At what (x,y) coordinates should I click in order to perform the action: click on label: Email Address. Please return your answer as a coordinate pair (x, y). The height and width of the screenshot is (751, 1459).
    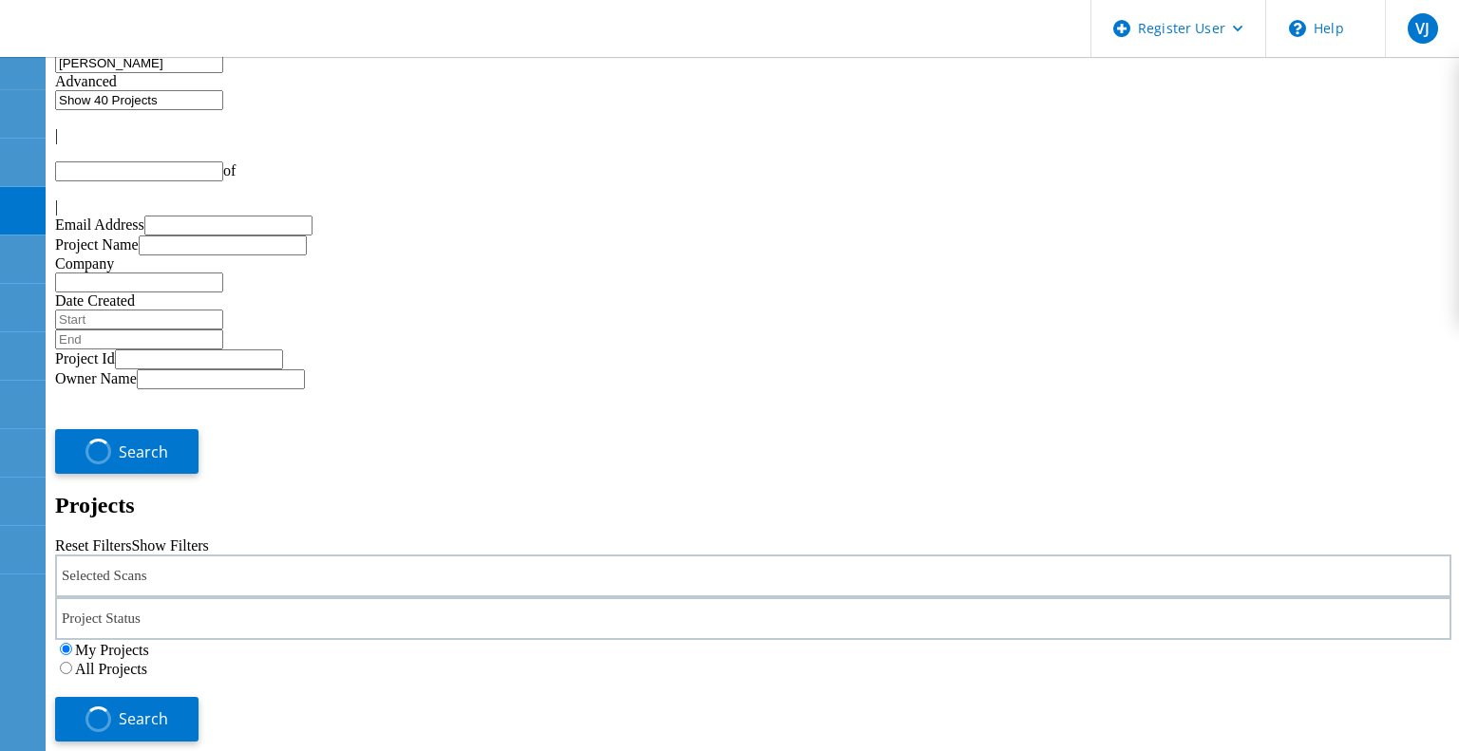
    Looking at the image, I should click on (100, 224).